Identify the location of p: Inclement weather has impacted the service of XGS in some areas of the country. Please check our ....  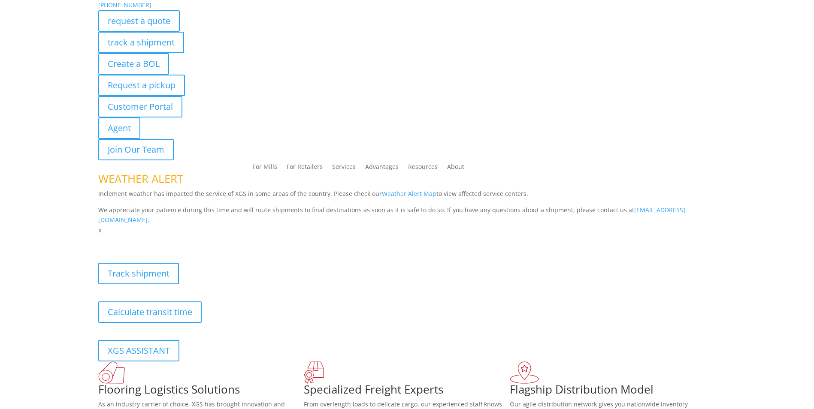
(407, 197).